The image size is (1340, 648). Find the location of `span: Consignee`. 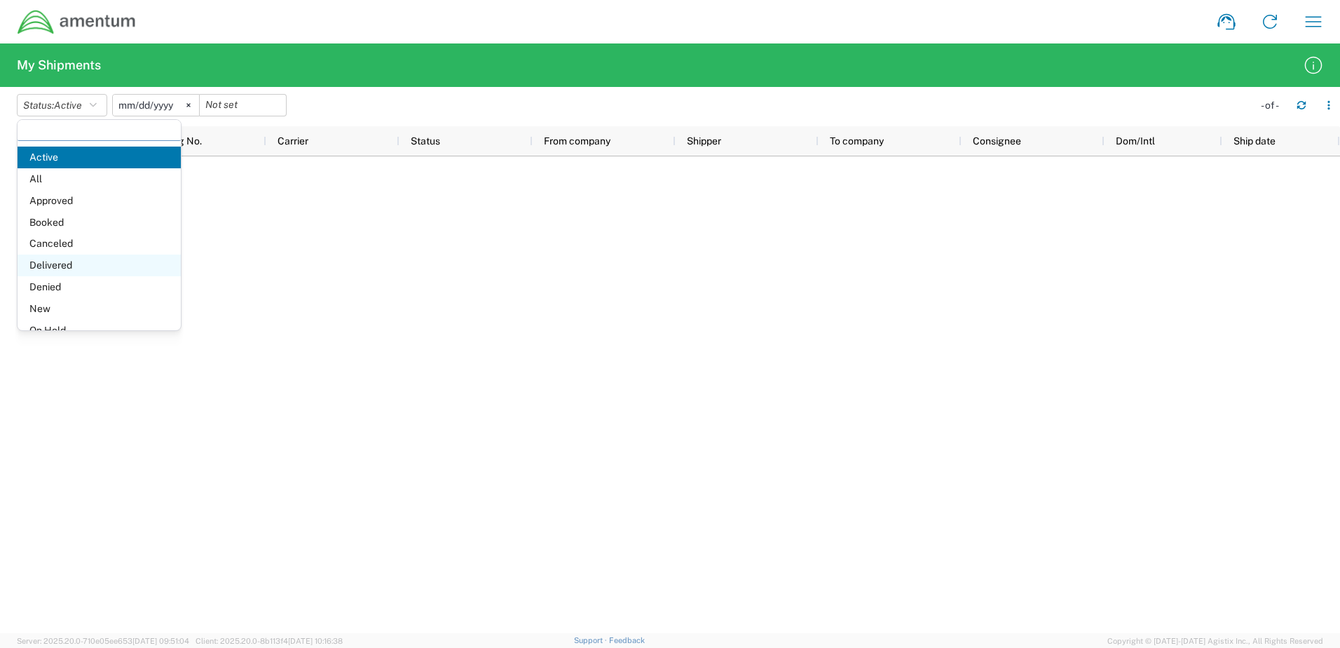

span: Consignee is located at coordinates (997, 141).